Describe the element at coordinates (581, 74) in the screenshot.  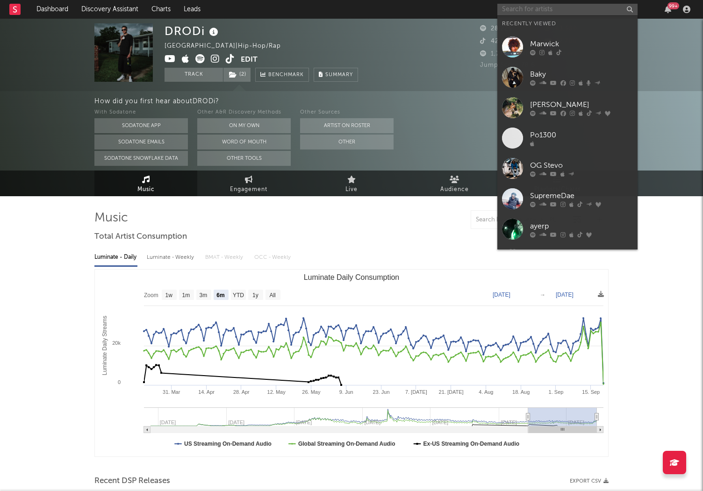
I see `div: Baky` at that location.